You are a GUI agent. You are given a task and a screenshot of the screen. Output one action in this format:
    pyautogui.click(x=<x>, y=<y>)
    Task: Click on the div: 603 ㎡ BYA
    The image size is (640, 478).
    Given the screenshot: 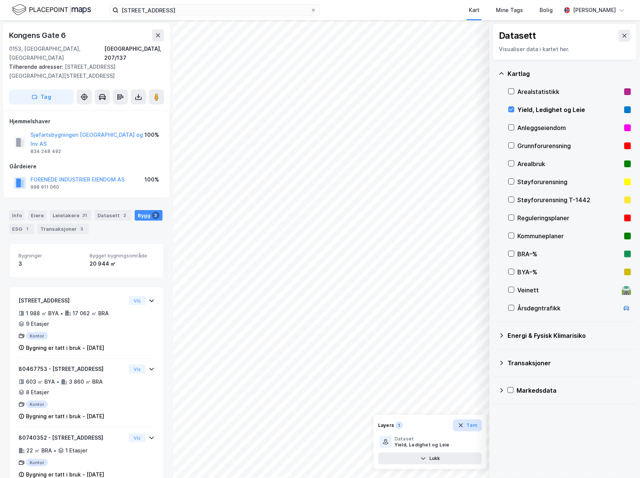 What is the action you would take?
    pyautogui.click(x=40, y=382)
    